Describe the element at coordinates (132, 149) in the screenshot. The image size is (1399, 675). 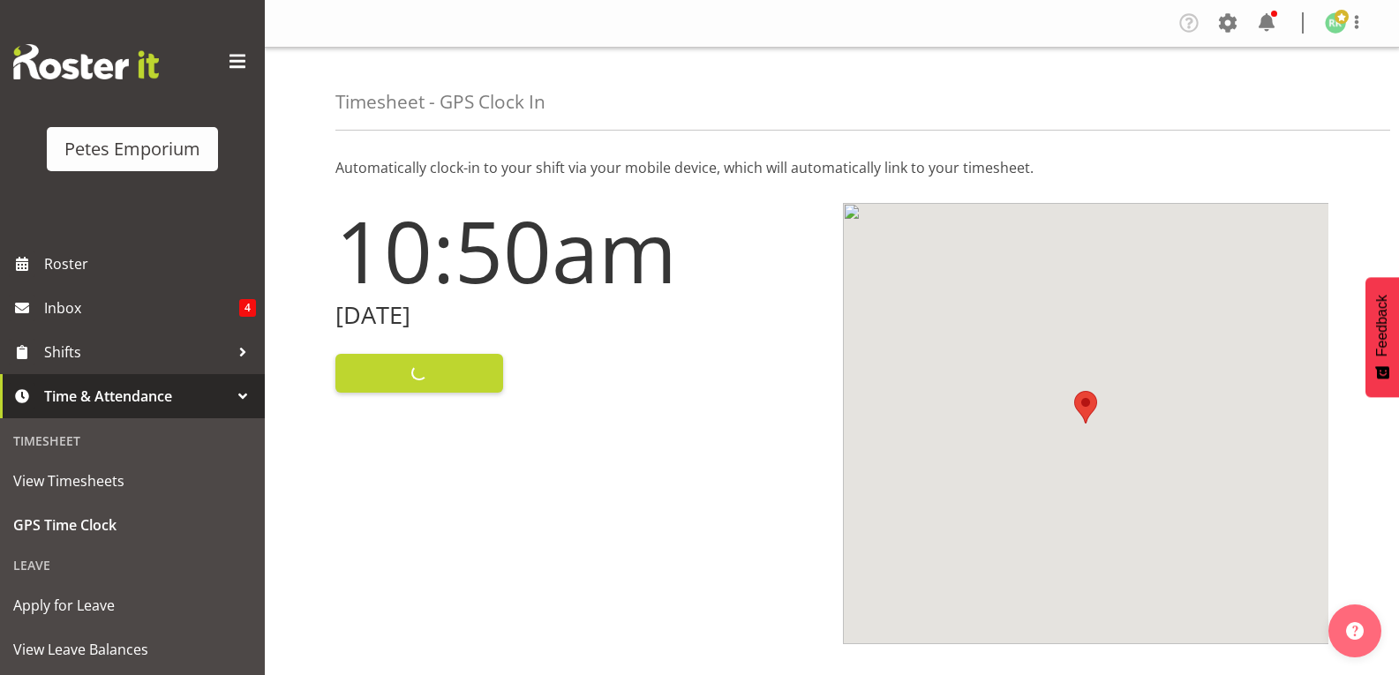
I see `div: Petes Emporium` at that location.